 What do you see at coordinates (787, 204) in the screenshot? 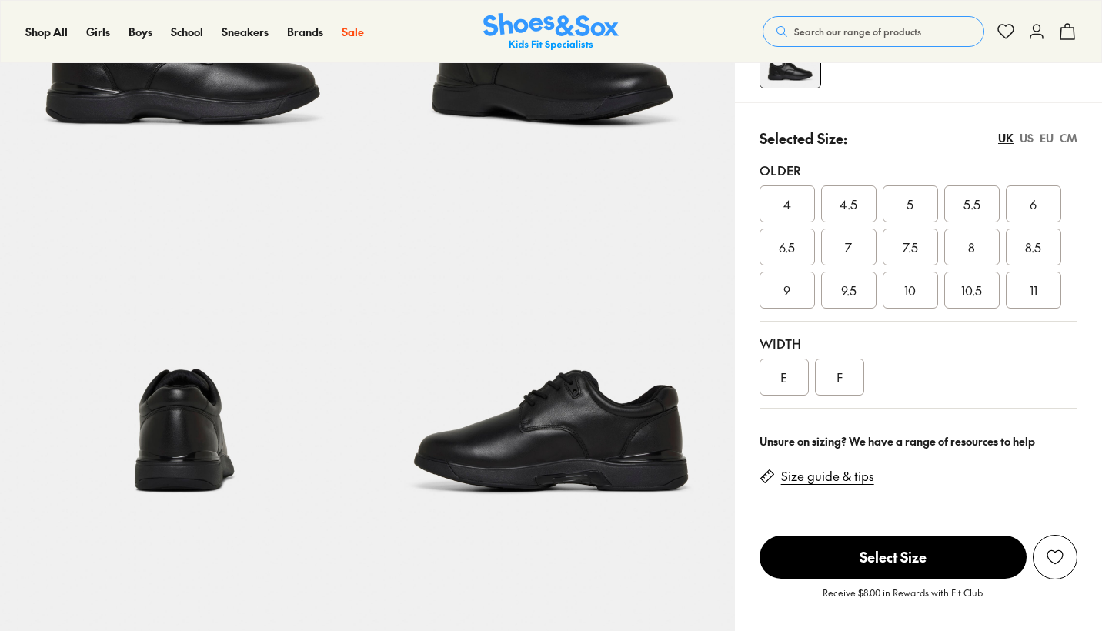
I see `span: 4` at bounding box center [787, 204].